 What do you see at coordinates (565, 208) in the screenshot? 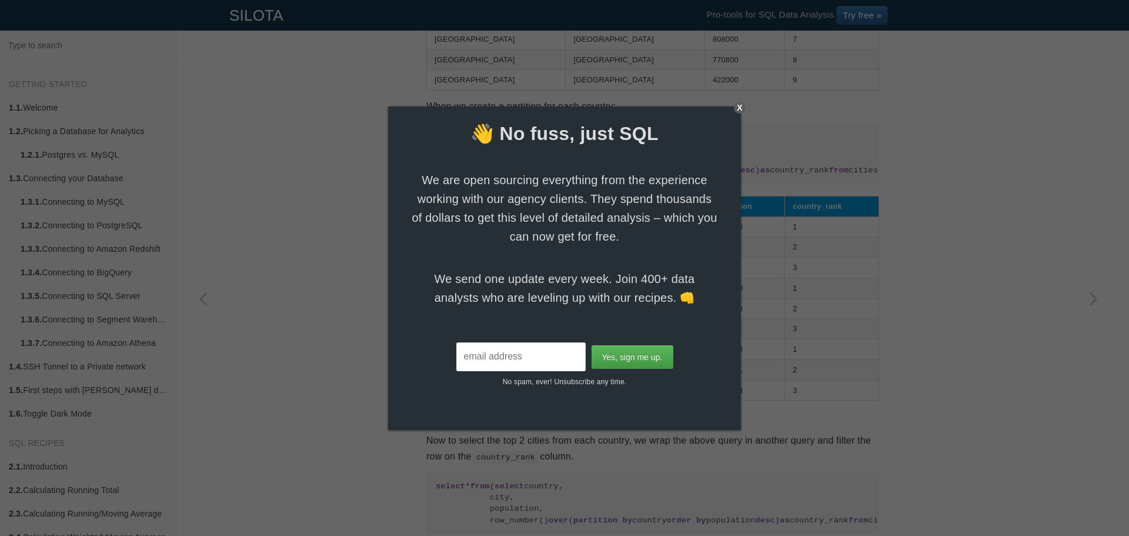
I see `span: We are open sourcing everything from the experience working with our agency clients. They spend t...` at bounding box center [565, 208].